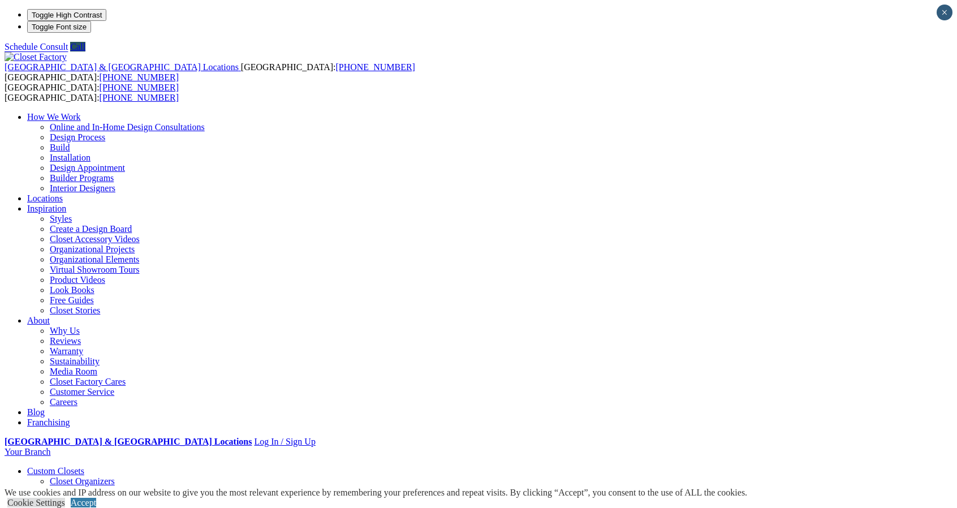 The image size is (957, 508). Describe the element at coordinates (73, 371) in the screenshot. I see `a: Media Room` at that location.